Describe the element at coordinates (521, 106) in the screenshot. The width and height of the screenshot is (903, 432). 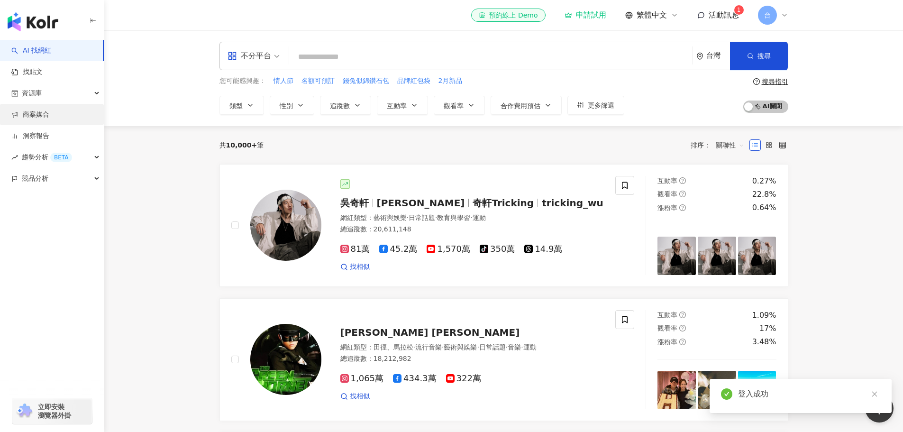
I see `span: 合作費用預估` at that location.